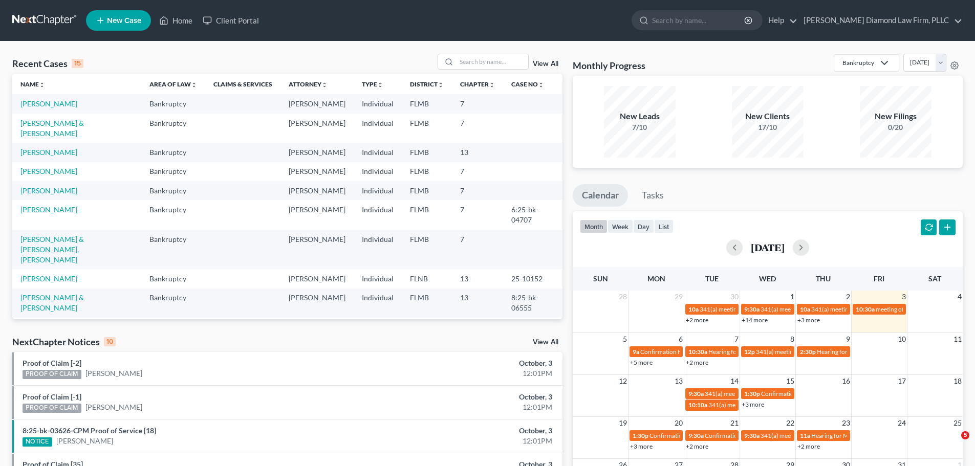  I want to click on span: 10, so click(902, 339).